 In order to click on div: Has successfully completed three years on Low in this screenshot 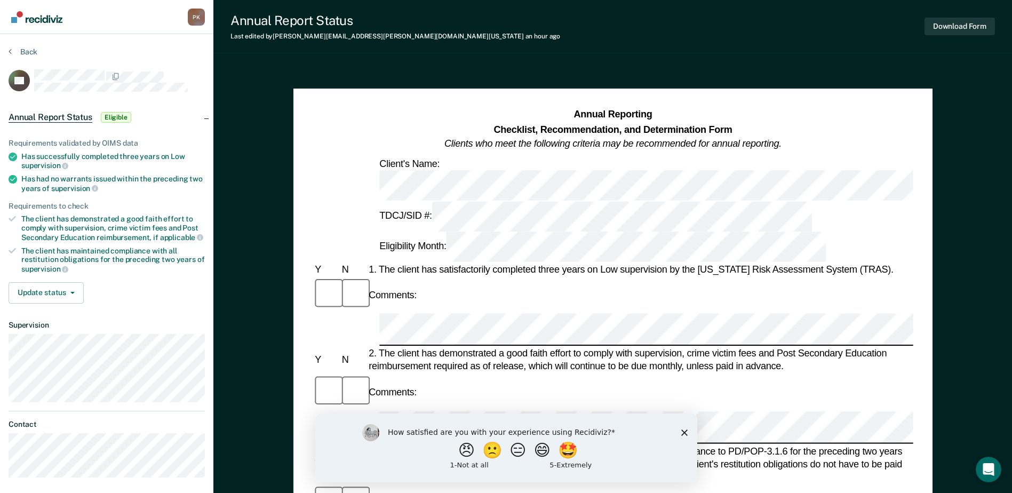, I will do `click(113, 161)`.